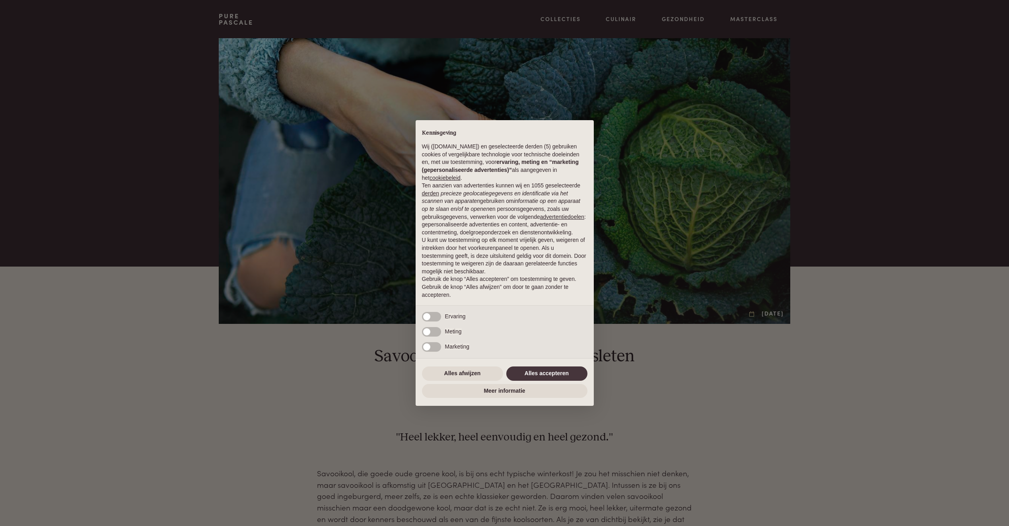 Image resolution: width=1009 pixels, height=526 pixels. What do you see at coordinates (505, 256) in the screenshot?
I see `p: U kunt uw toestemming op elk moment vrijelijk geven, weigeren of intrekken door het voorkeurenpan...` at bounding box center [505, 256].